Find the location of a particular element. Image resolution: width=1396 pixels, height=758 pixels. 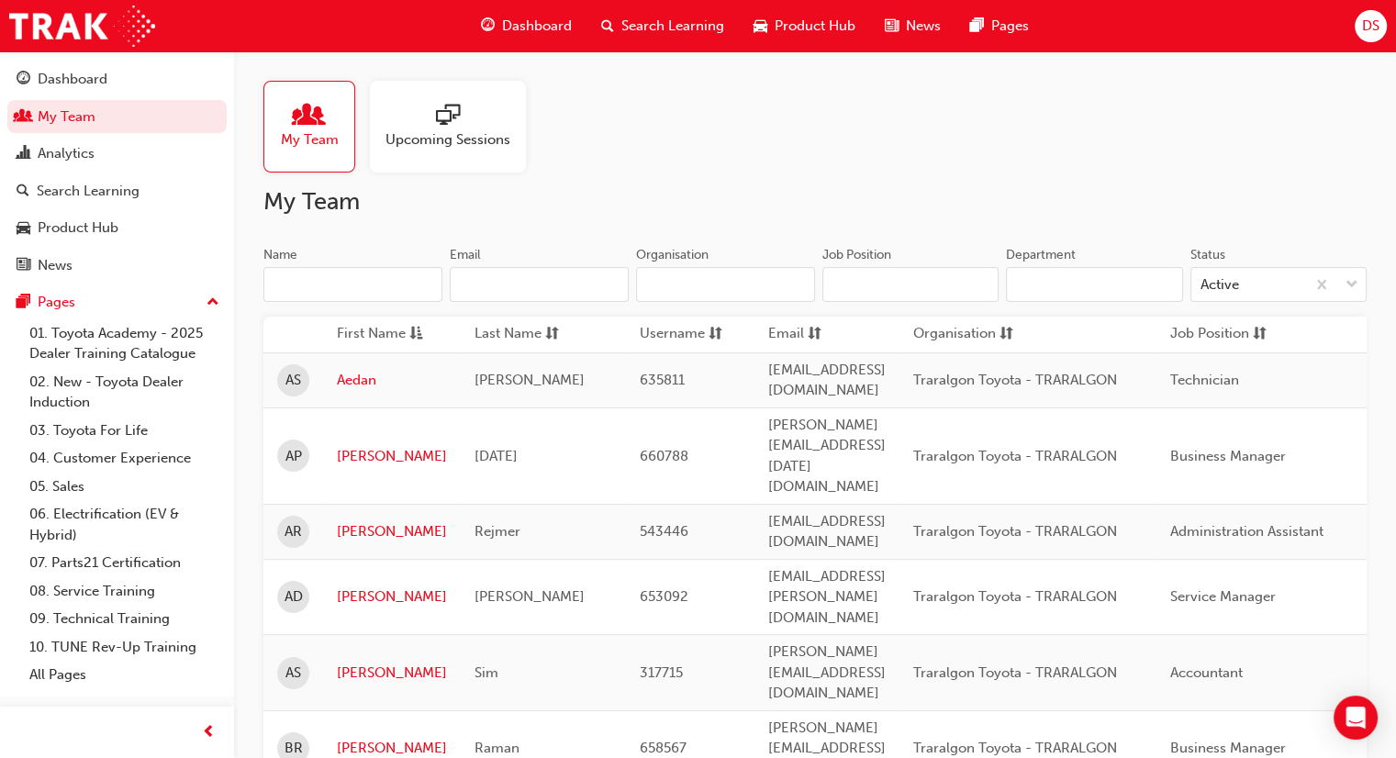

input: Organisation is located at coordinates (725, 284).